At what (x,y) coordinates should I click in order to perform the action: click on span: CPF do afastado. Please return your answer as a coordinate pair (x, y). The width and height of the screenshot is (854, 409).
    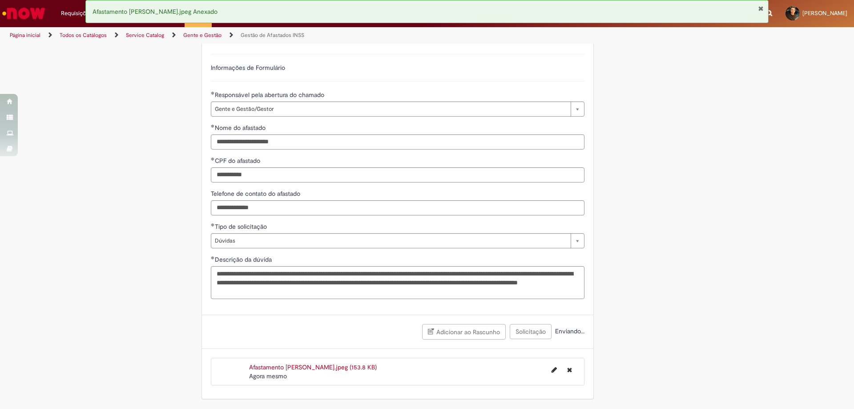
    Looking at the image, I should click on (238, 160).